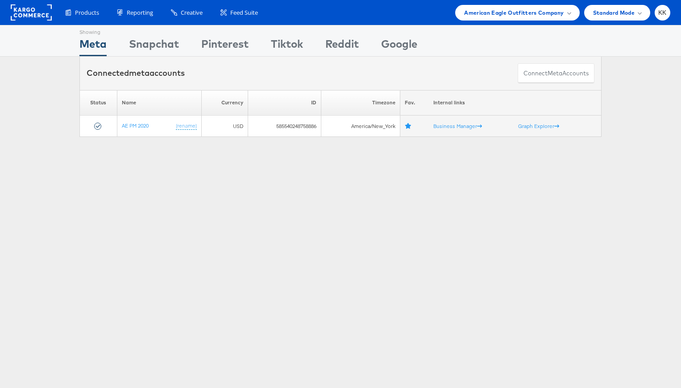 Image resolution: width=681 pixels, height=388 pixels. Describe the element at coordinates (136, 73) in the screenshot. I see `div: Connected accounts` at that location.